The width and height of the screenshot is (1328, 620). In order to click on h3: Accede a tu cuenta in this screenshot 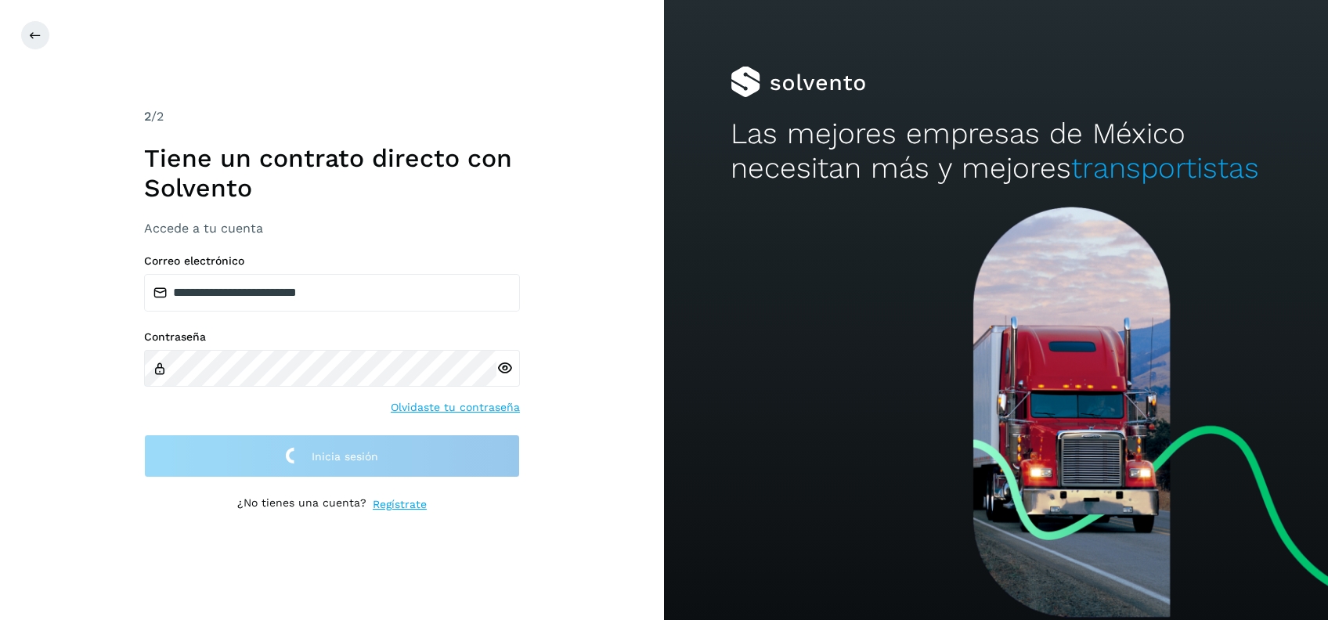, I will do `click(332, 228)`.